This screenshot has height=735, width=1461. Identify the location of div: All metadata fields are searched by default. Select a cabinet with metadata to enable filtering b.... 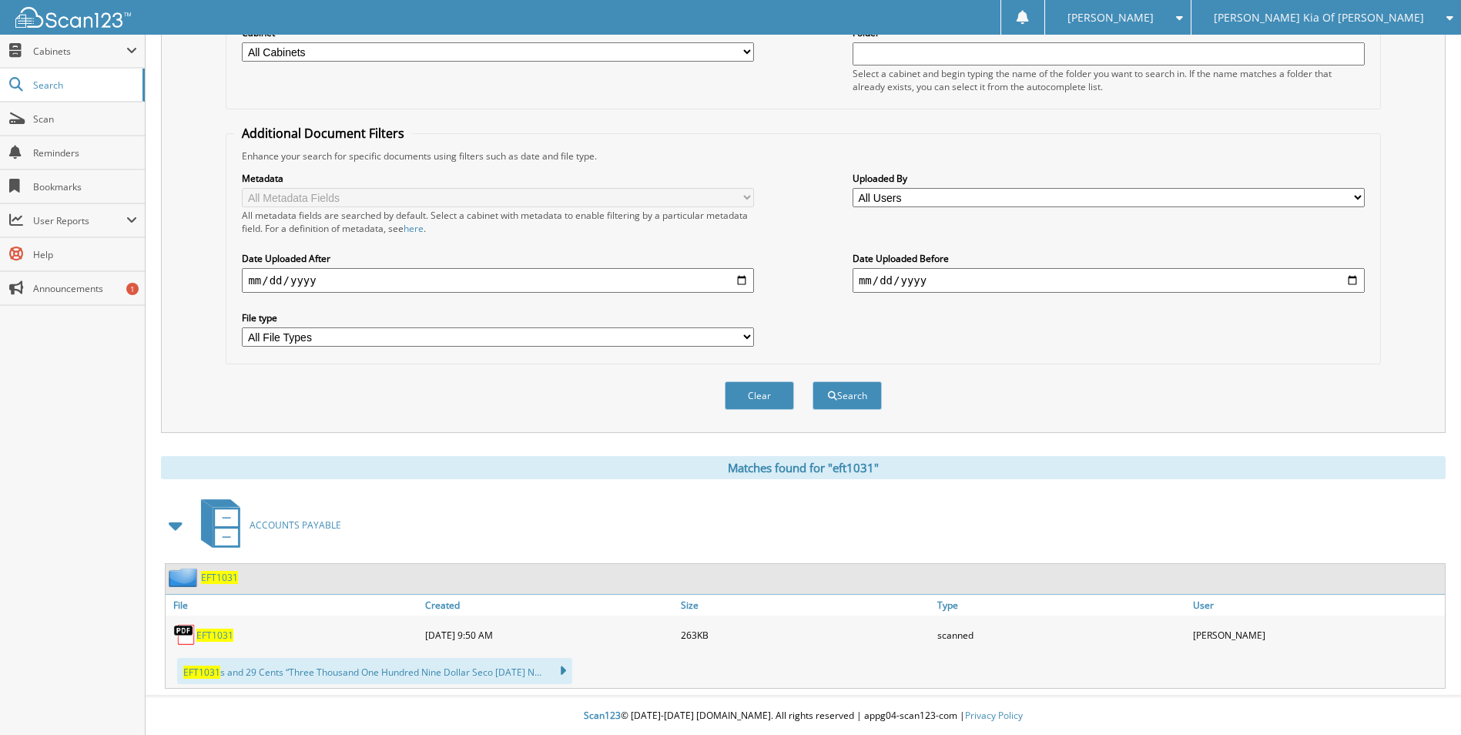
(498, 222).